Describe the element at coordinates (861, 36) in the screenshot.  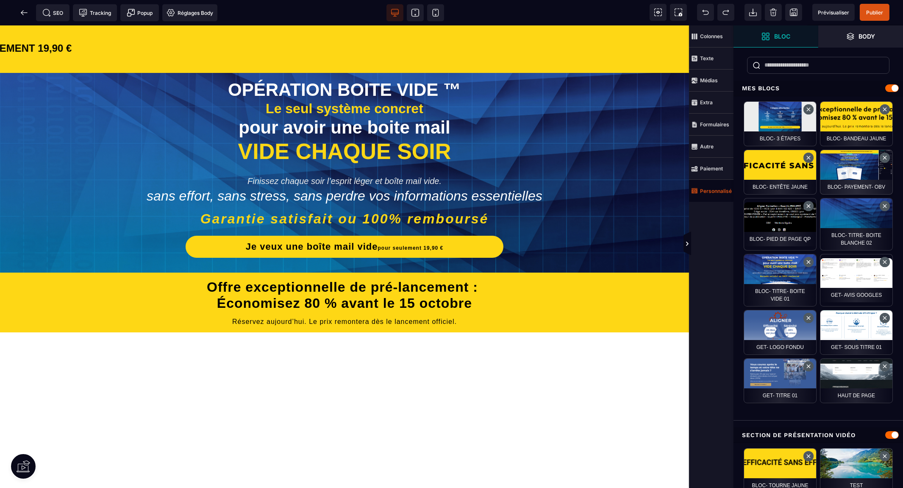
I see `span: Ouvrir les calques` at that location.